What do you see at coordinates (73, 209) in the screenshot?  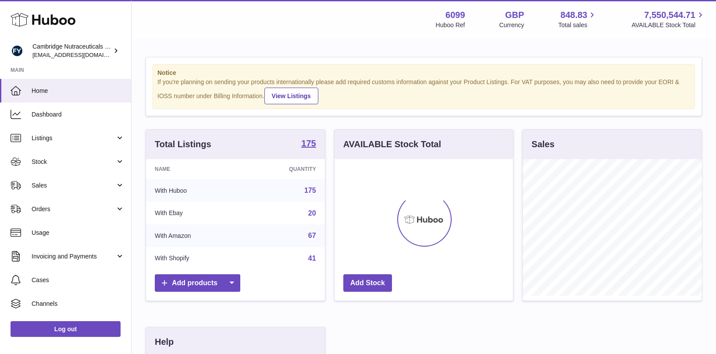 I see `span: Orders` at bounding box center [73, 209].